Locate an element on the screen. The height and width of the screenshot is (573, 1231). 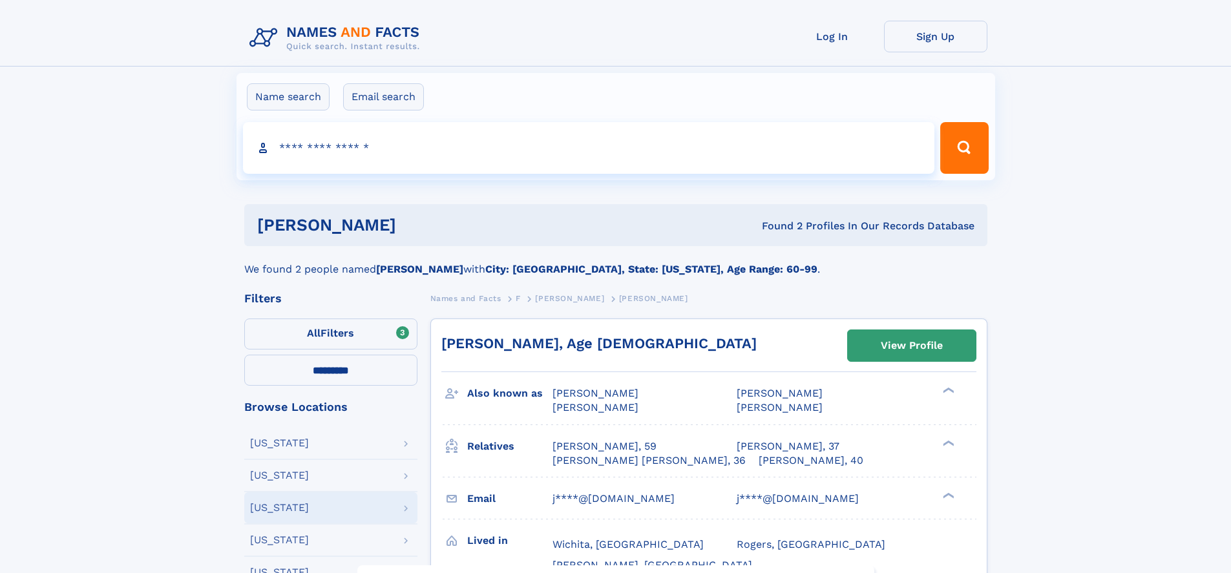
label: Filters is located at coordinates (331, 334).